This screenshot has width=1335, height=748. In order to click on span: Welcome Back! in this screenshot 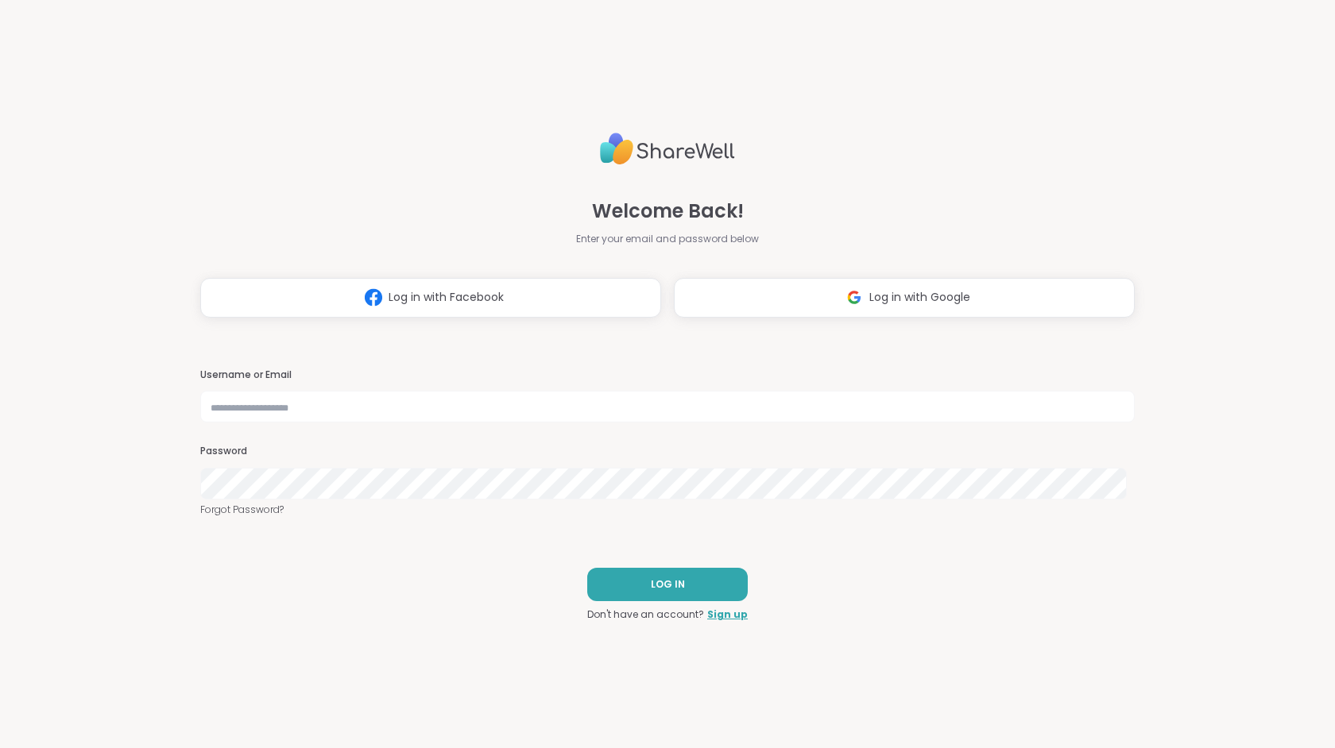, I will do `click(667, 211)`.